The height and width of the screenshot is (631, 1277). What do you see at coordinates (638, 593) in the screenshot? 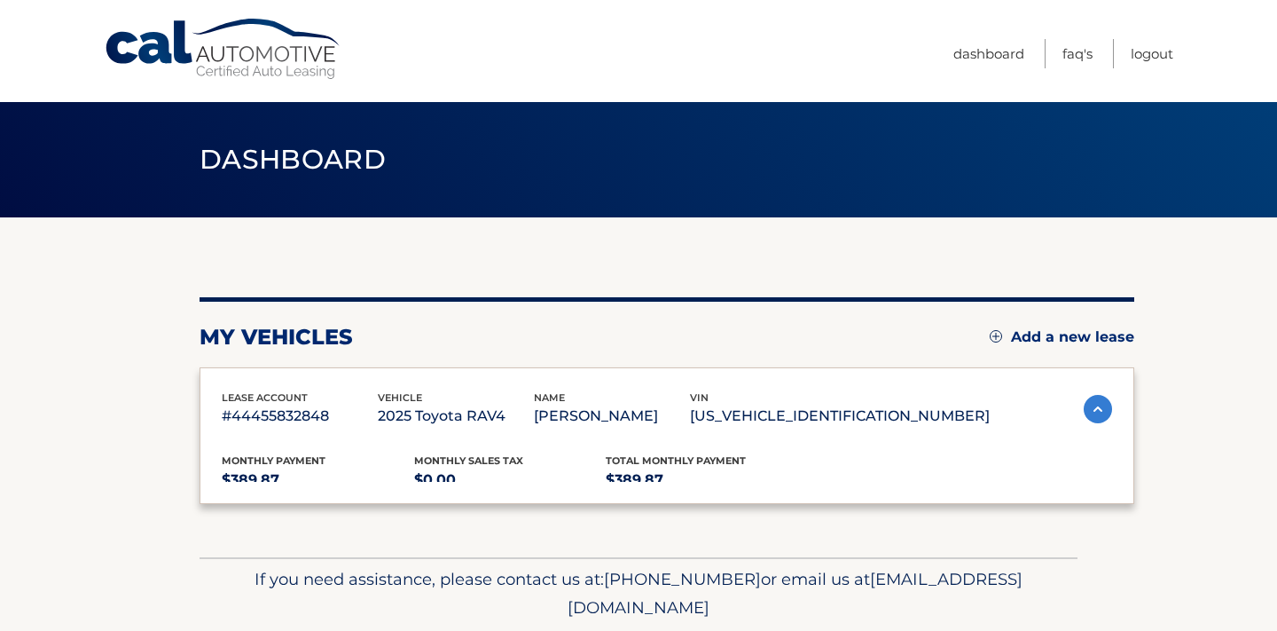
I see `p: If you need assistance, please contact us at: or email us at` at bounding box center [638, 593].